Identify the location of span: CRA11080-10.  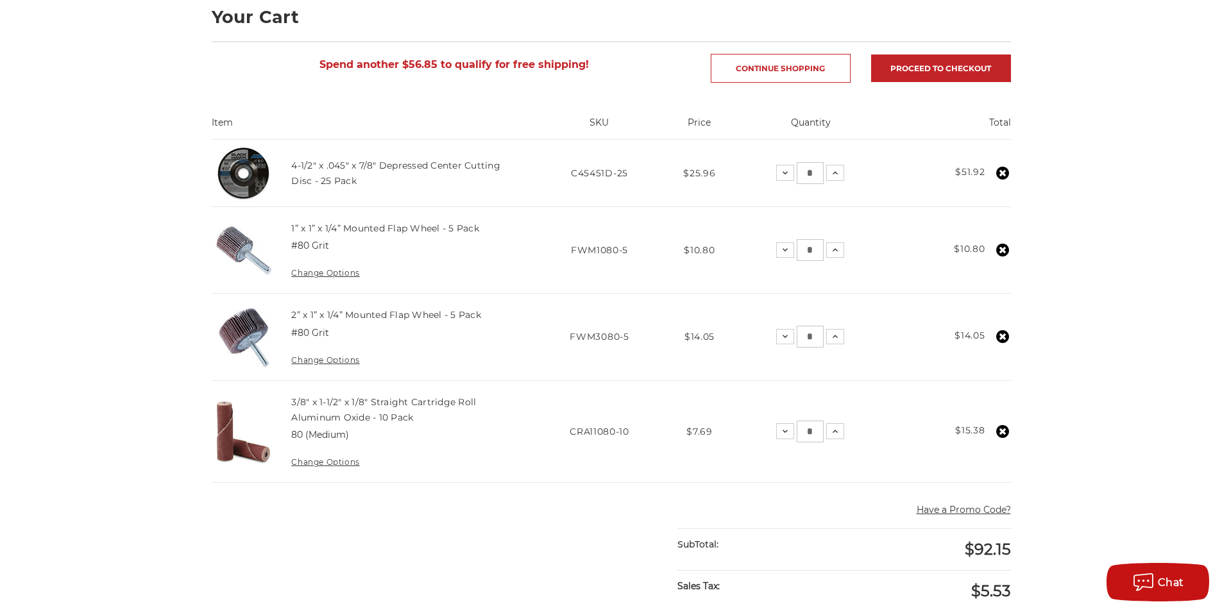
(599, 432).